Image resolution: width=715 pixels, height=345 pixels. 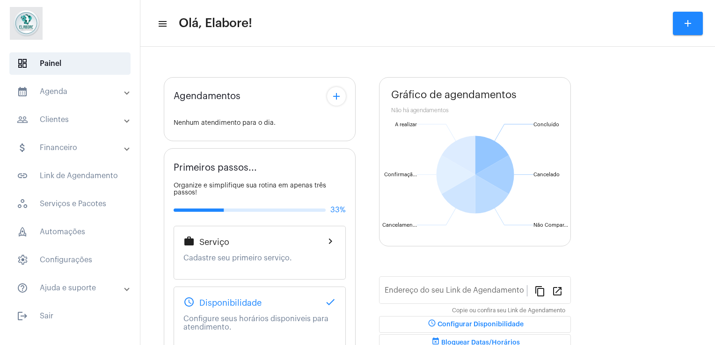 What do you see at coordinates (547, 175) in the screenshot?
I see `text: Cancelado` at bounding box center [547, 175].